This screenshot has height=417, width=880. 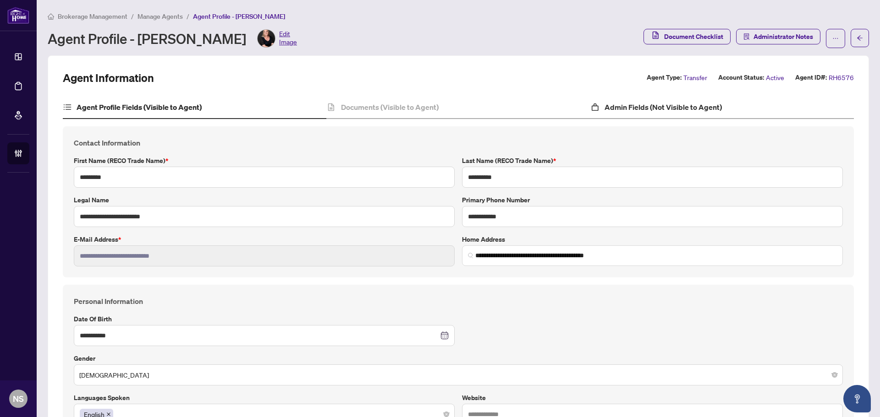 What do you see at coordinates (747, 37) in the screenshot?
I see `span: solution` at bounding box center [747, 37].